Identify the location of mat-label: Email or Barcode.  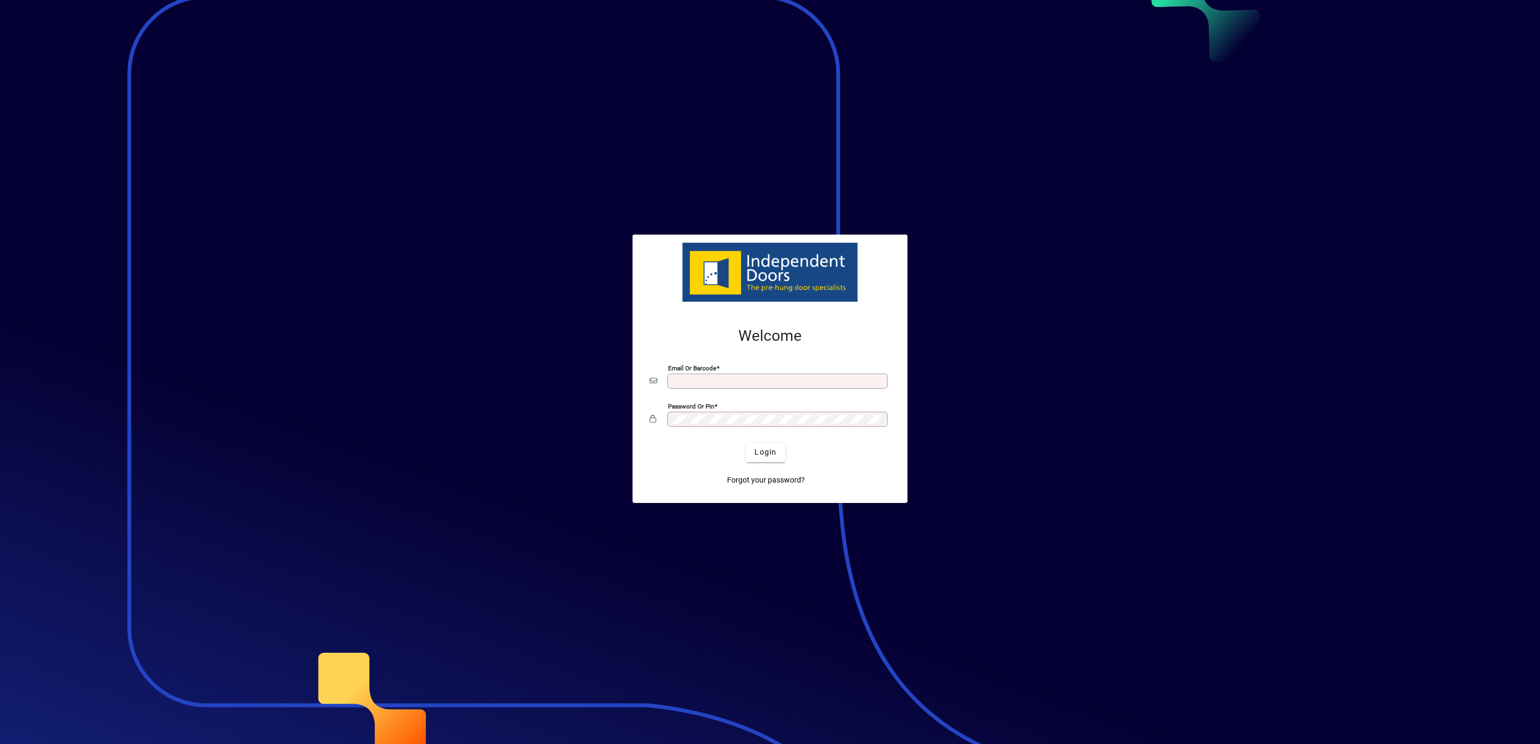
(692, 368).